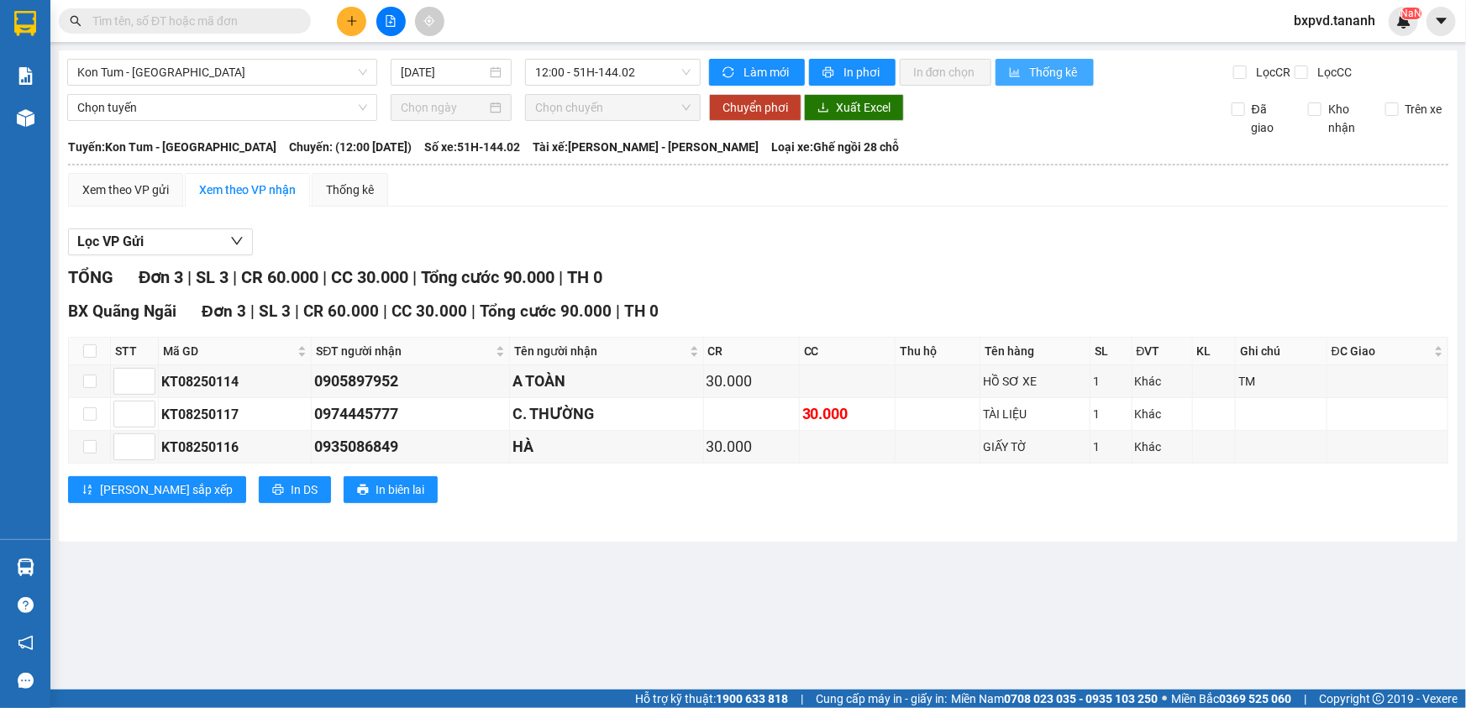  Describe the element at coordinates (1035, 382) in the screenshot. I see `div: HỒ SƠ XE` at that location.